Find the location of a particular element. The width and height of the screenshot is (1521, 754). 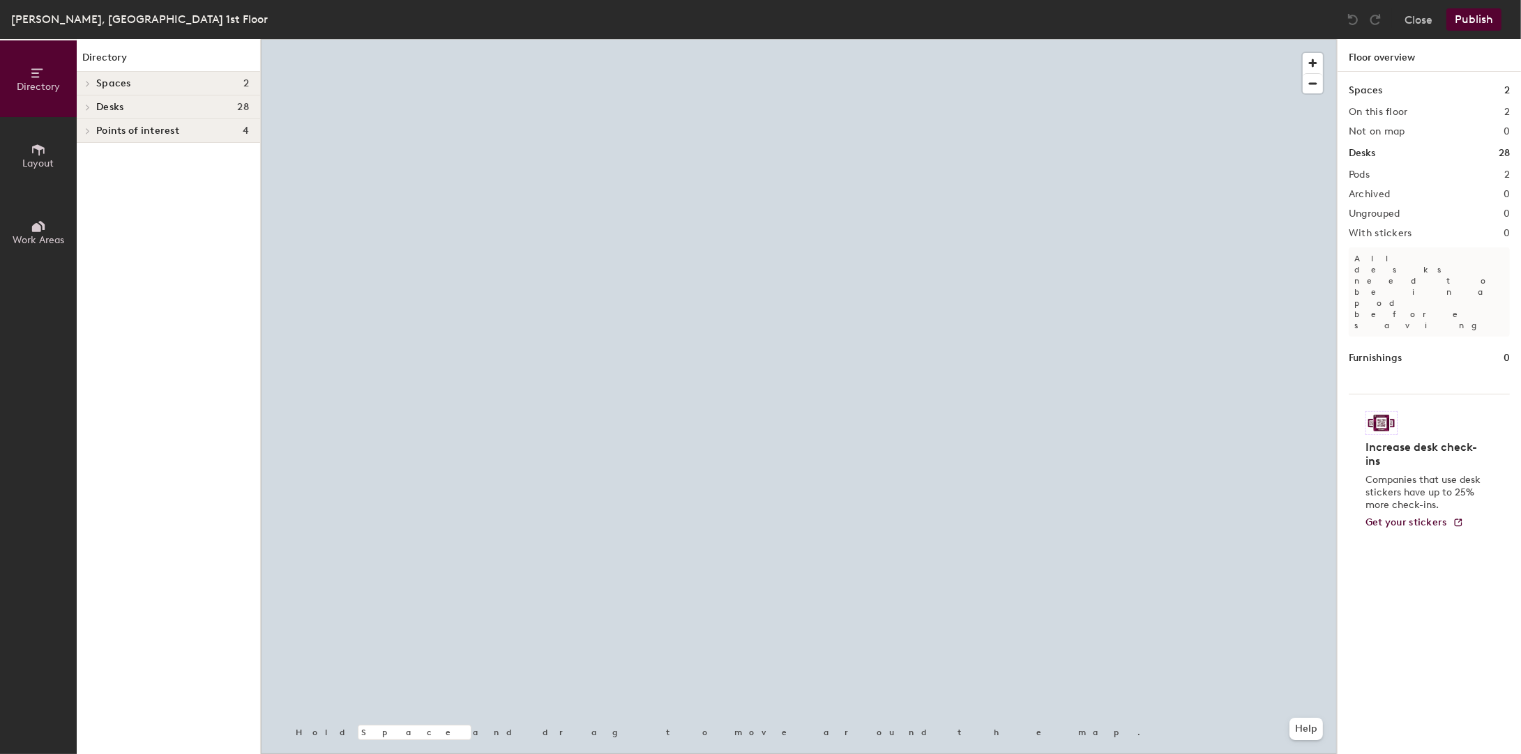

h1: 0 is located at coordinates (1506, 358).